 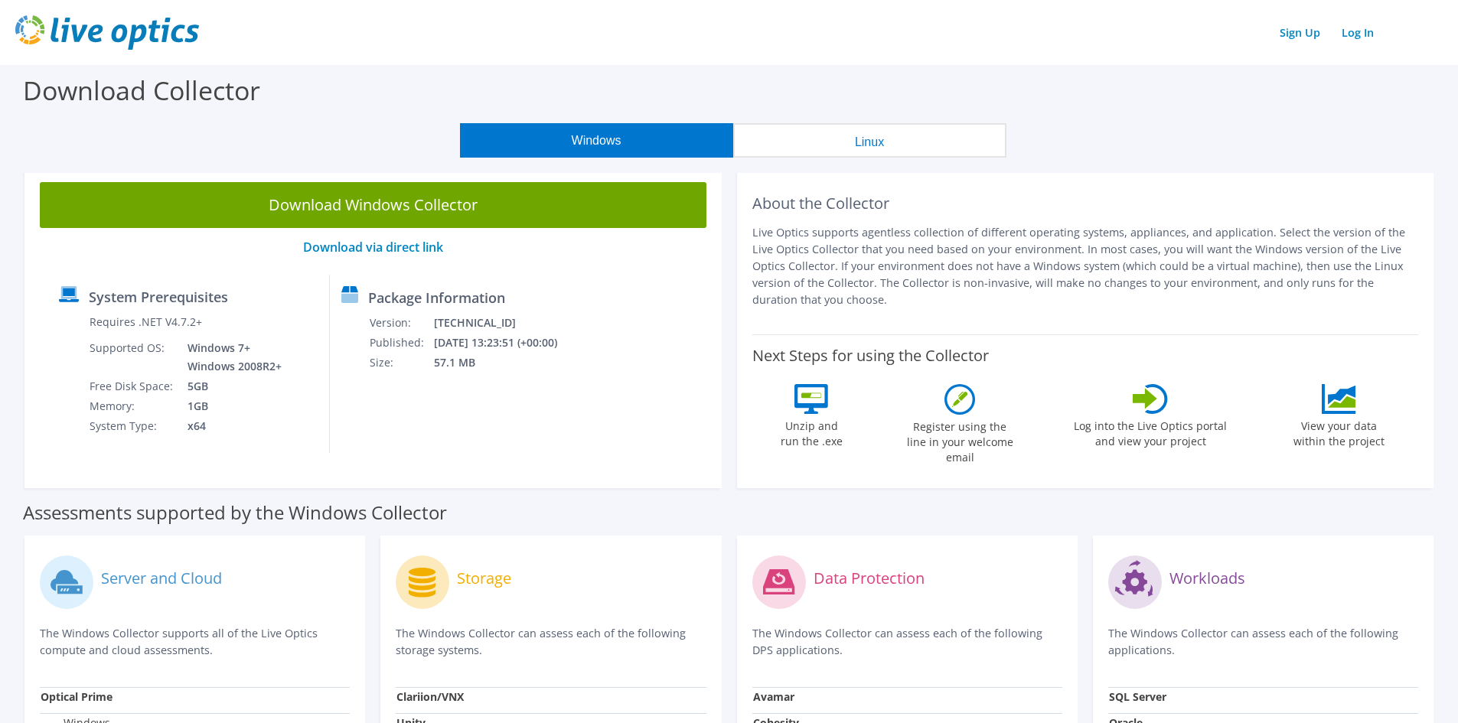 I want to click on p: The Windows Collector supports all of the Live Optics compute and cloud assessments., so click(x=194, y=642).